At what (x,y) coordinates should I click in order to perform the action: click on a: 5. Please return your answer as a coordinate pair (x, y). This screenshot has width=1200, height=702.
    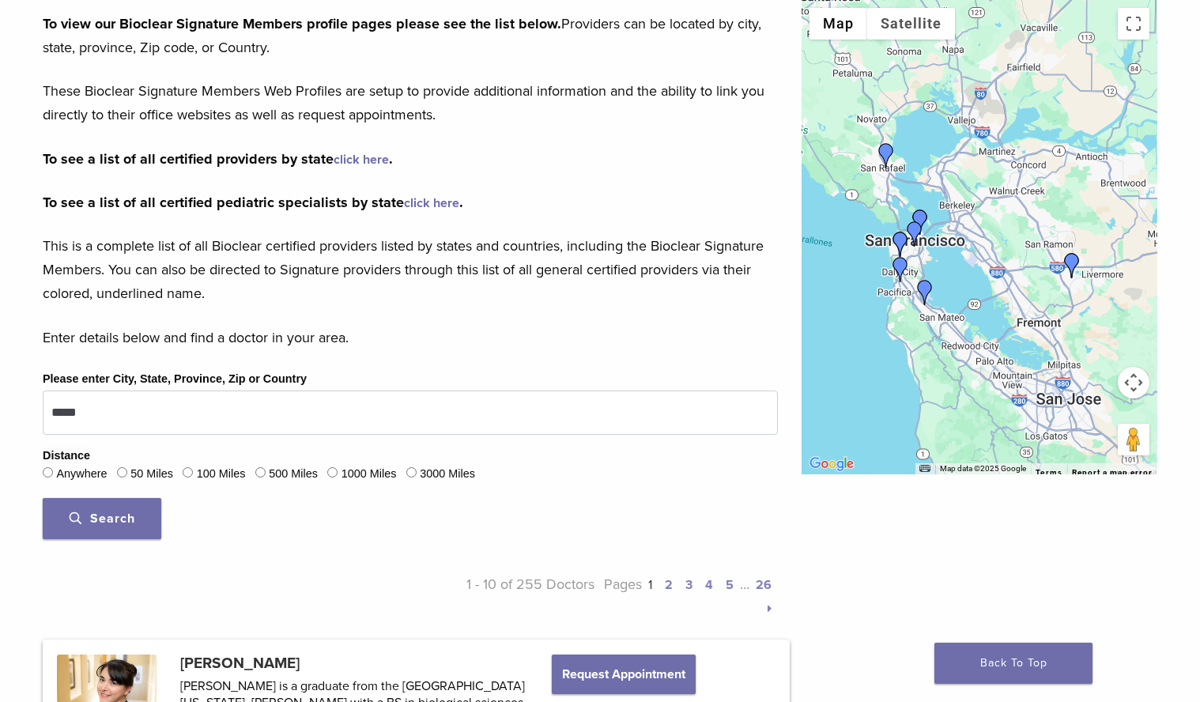
    Looking at the image, I should click on (730, 585).